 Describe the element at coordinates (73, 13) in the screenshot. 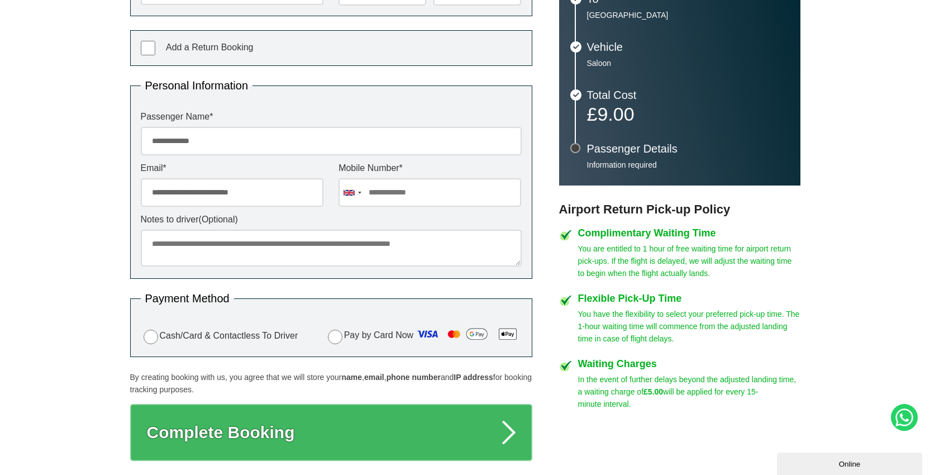

I see `div: Online` at that location.